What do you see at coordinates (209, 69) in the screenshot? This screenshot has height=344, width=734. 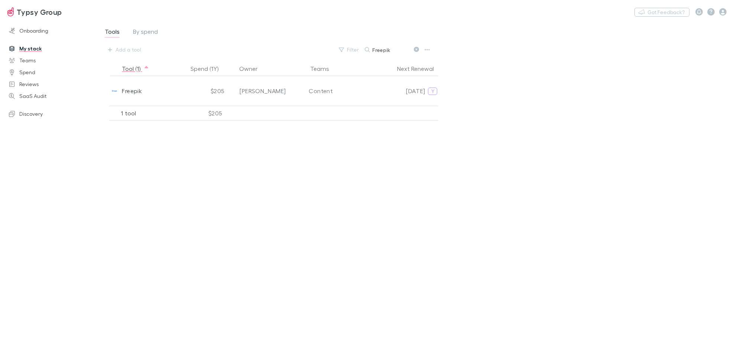 I see `button: Spend (1Y)` at bounding box center [209, 69].